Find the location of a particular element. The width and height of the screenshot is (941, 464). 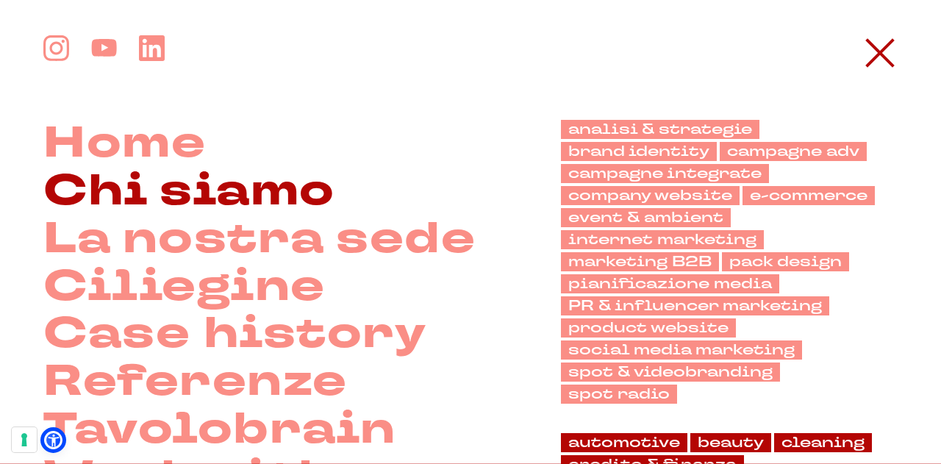

a: La nostra sede is located at coordinates (259, 239).